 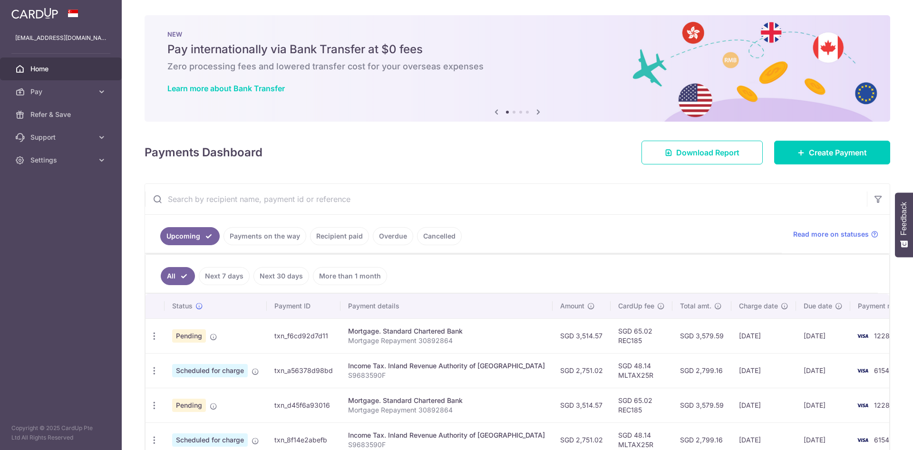 I want to click on span: Settings, so click(x=62, y=160).